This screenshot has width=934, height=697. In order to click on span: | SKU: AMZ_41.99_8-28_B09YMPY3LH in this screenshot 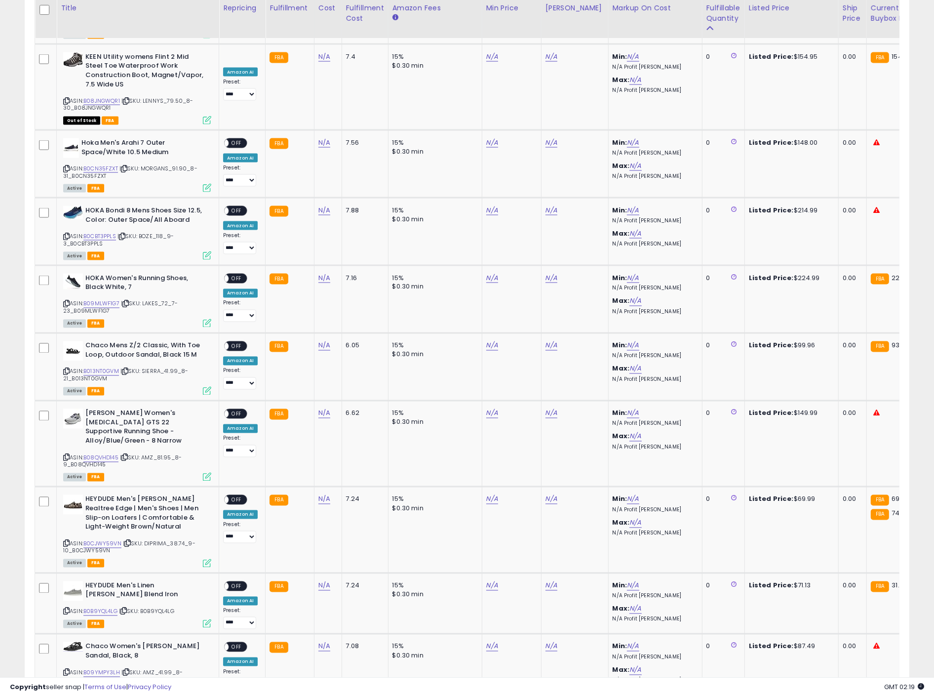, I will do `click(123, 676)`.